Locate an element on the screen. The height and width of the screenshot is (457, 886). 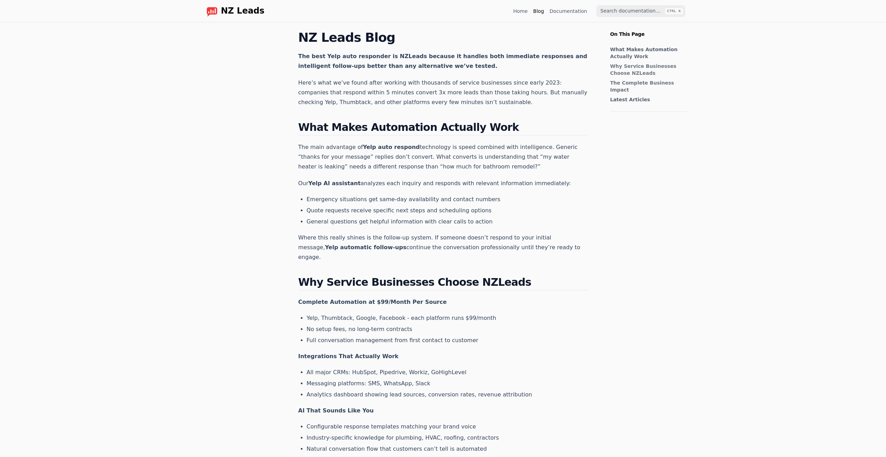
li: No setup fees, no long-term contracts is located at coordinates (447, 329).